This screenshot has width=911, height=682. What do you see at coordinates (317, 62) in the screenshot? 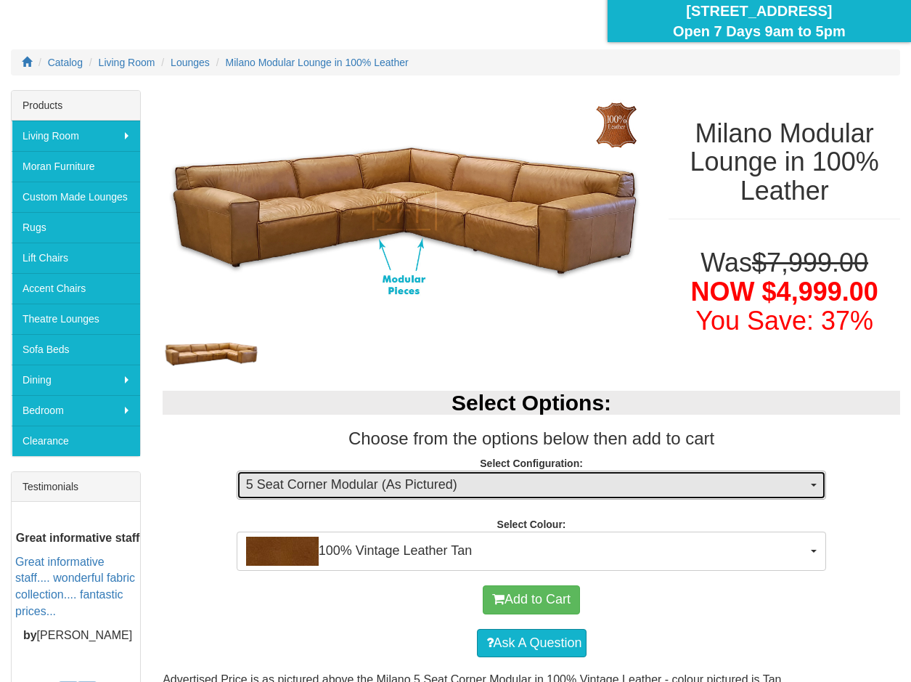
I see `span: Milano Modular Lounge in 100% Leather` at bounding box center [317, 62].